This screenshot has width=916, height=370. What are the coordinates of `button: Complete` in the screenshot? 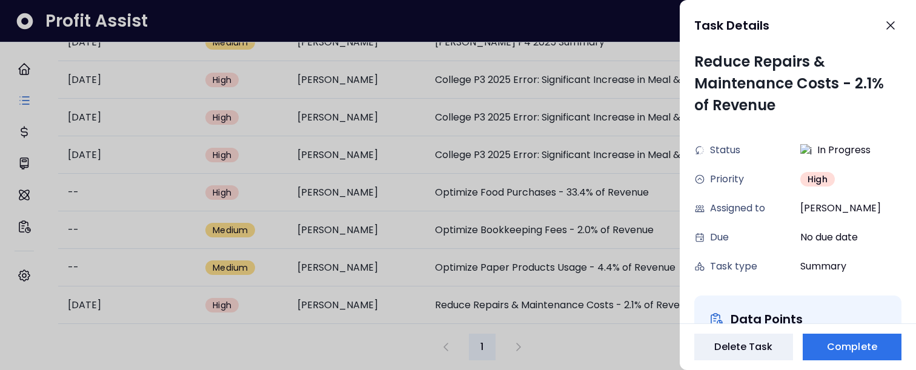 It's located at (851, 347).